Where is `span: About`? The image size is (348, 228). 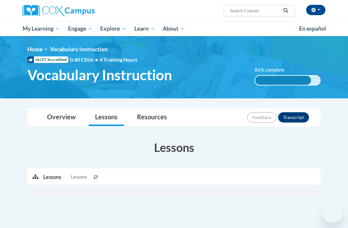 span: About is located at coordinates (174, 29).